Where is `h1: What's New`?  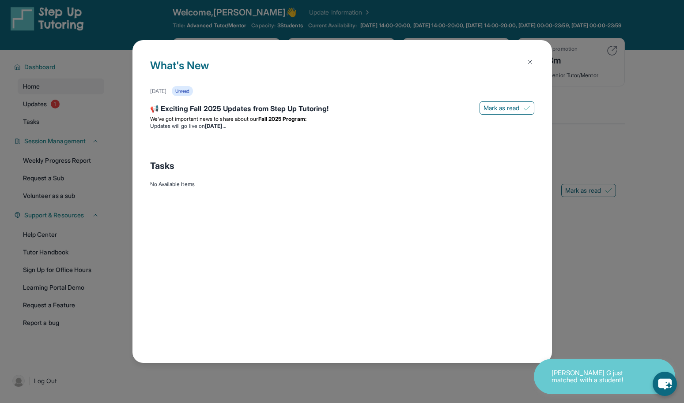
h1: What's New is located at coordinates (342, 72).